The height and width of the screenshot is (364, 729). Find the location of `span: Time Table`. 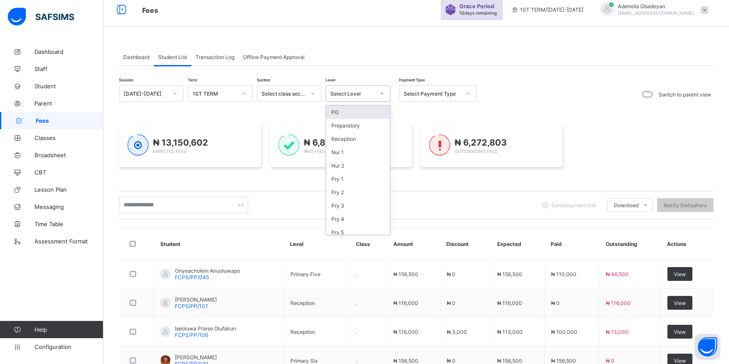

span: Time Table is located at coordinates (69, 224).